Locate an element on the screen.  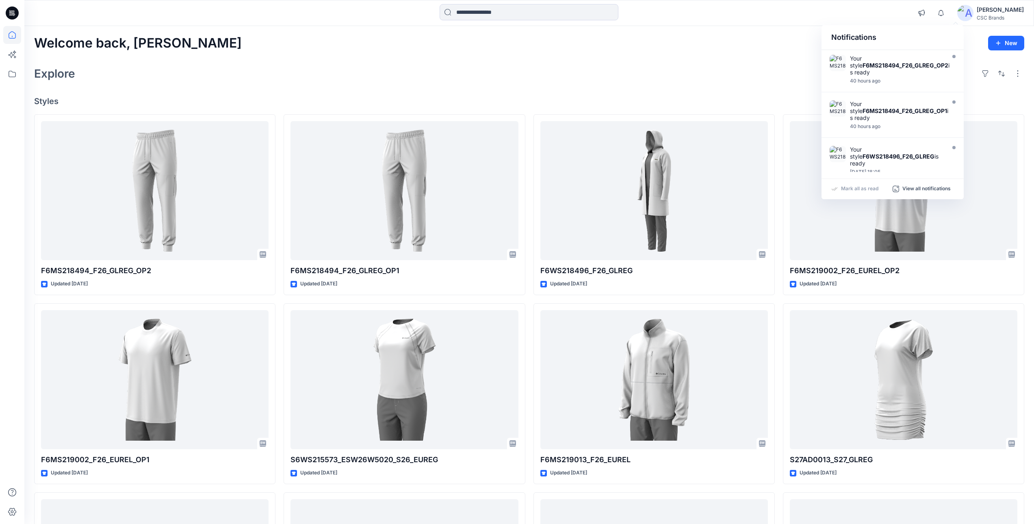
p: View all notifications is located at coordinates (926, 189).